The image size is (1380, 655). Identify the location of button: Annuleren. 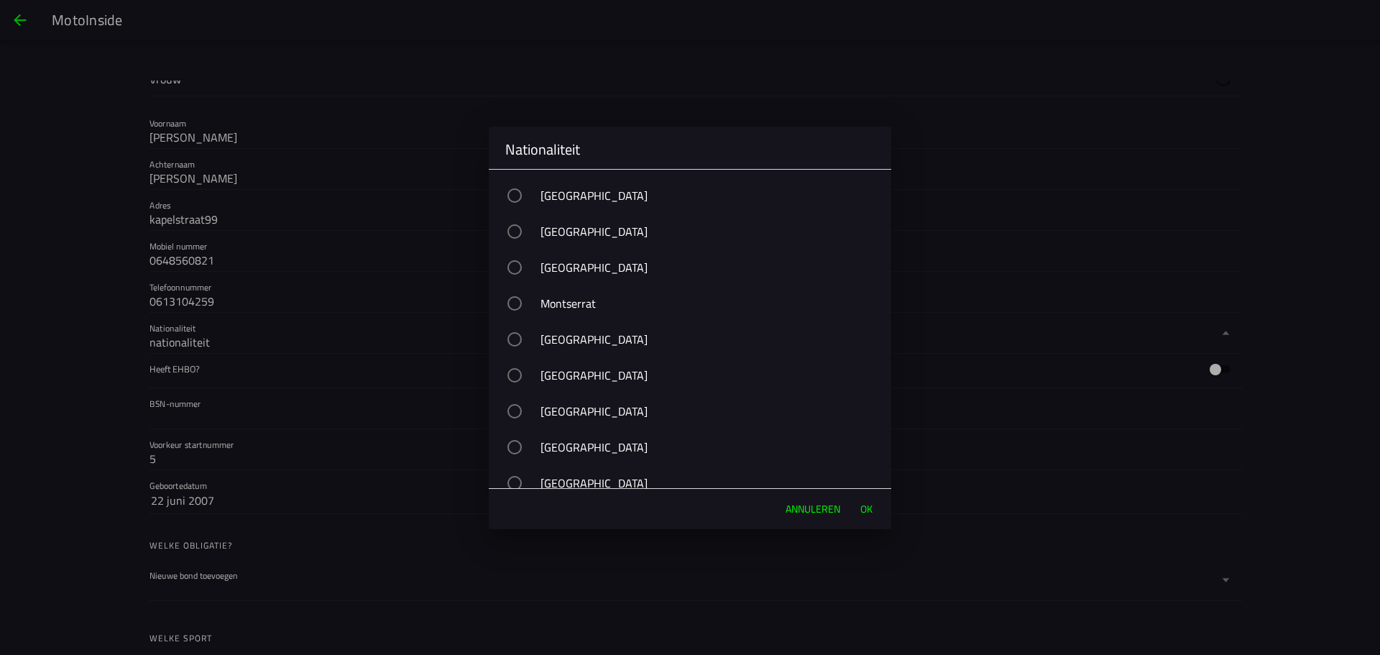
(813, 509).